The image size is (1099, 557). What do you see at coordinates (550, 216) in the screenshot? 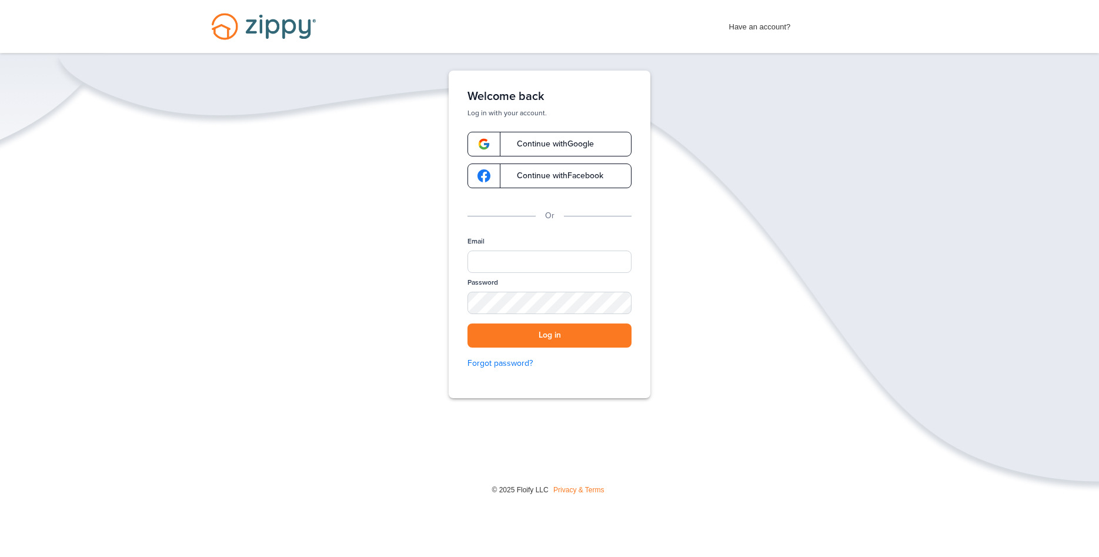
I see `p: Or` at bounding box center [550, 216].